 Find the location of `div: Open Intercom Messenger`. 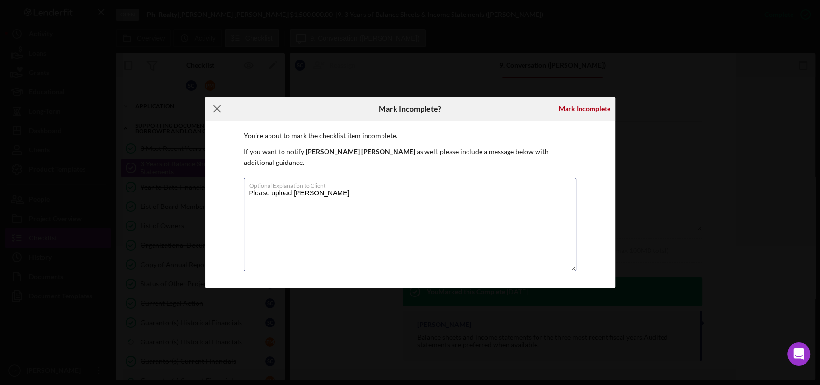

div: Open Intercom Messenger is located at coordinates (799, 354).